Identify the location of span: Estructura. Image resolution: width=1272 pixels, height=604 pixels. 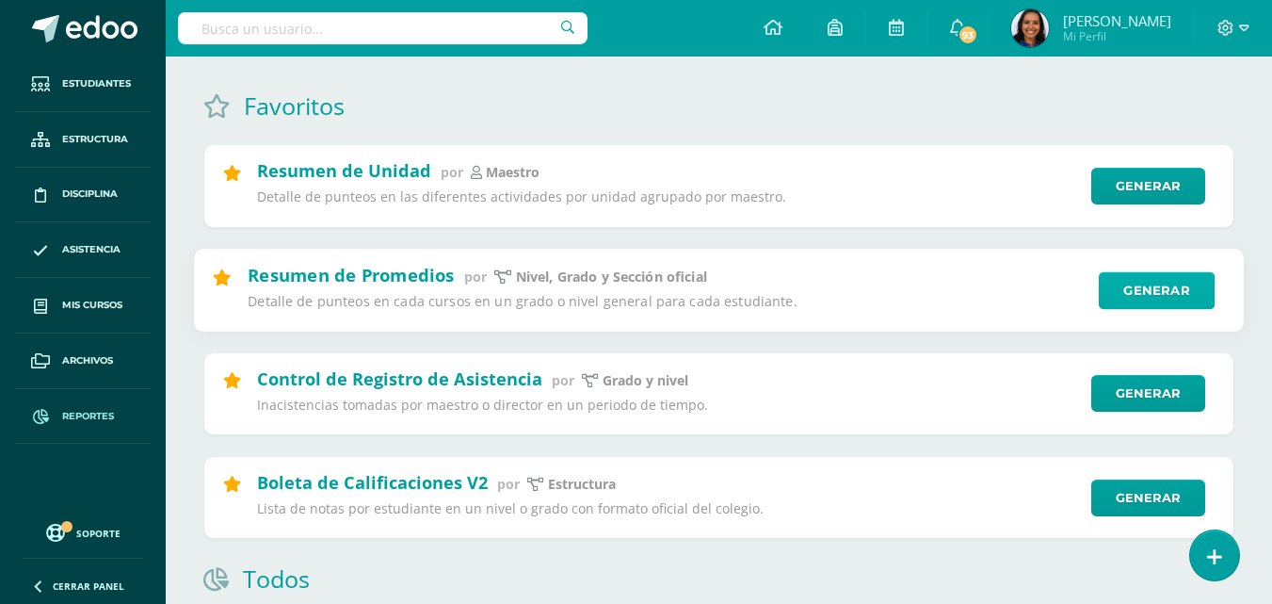
(95, 139).